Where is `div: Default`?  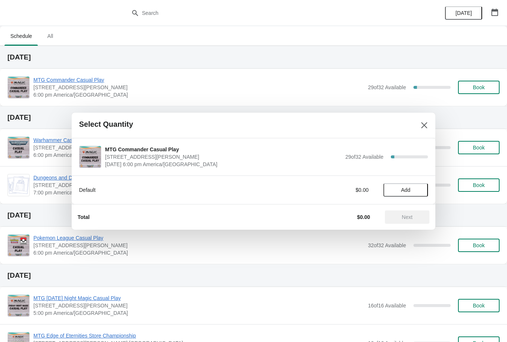 div: Default is located at coordinates (182, 190).